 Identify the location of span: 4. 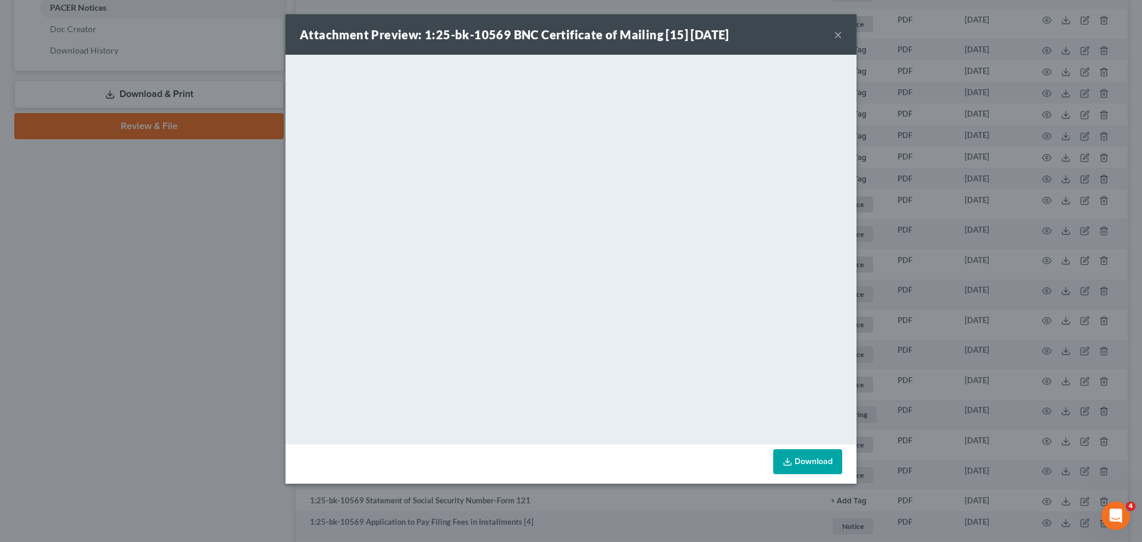
(1130, 506).